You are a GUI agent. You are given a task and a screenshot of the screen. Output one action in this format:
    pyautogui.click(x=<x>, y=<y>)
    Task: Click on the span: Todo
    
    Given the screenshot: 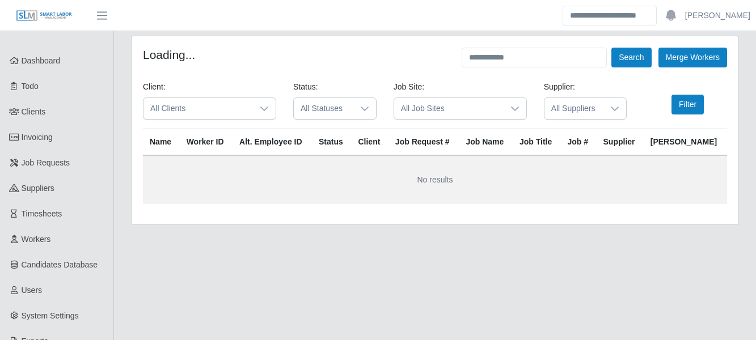 What is the action you would take?
    pyautogui.click(x=30, y=86)
    